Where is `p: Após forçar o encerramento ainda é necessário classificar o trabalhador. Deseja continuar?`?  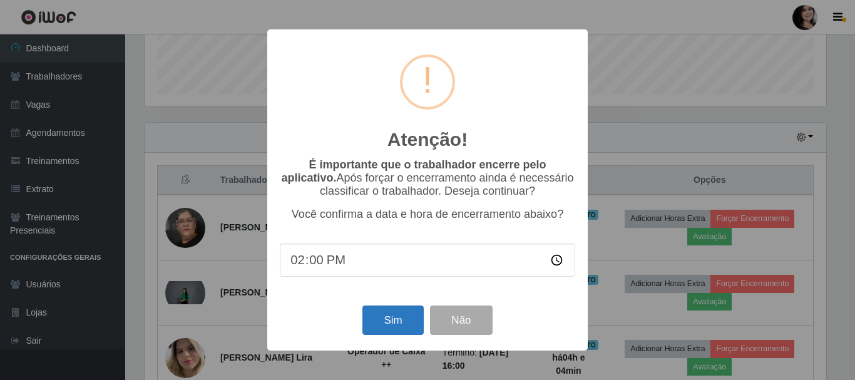 p: Após forçar o encerramento ainda é necessário classificar o trabalhador. Deseja continuar? is located at coordinates (428, 178).